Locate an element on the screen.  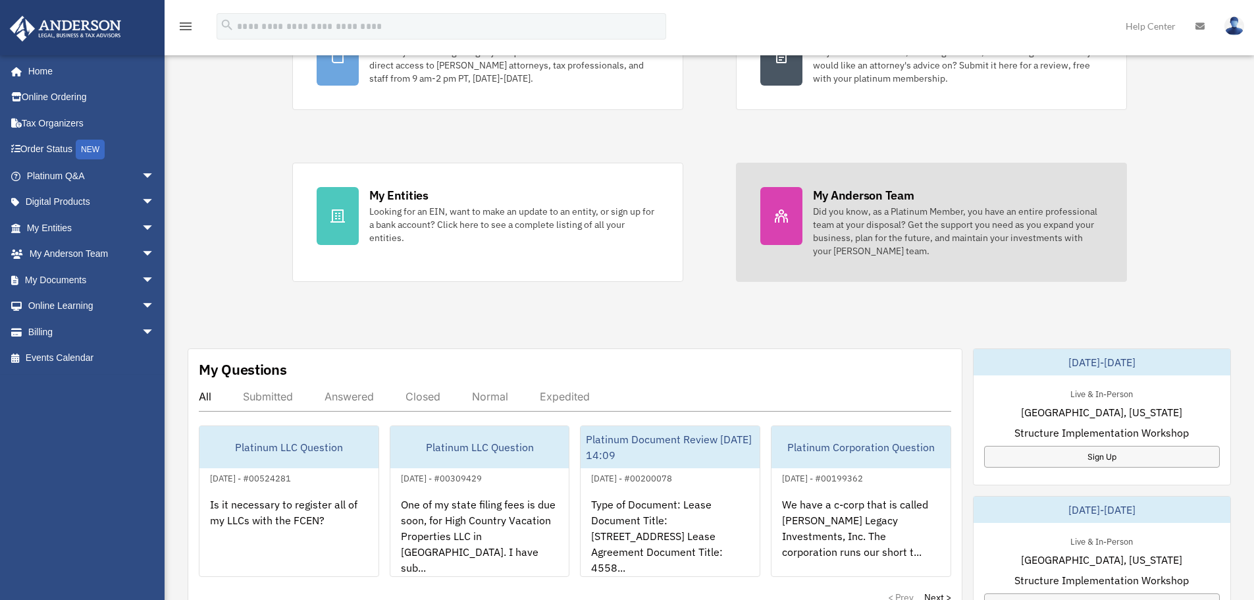
a: Tax Organizers is located at coordinates (92, 123).